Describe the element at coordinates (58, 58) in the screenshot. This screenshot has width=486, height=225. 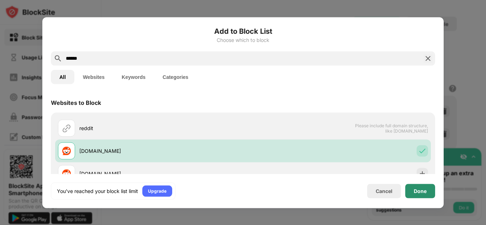
I see `img: search.svg` at that location.